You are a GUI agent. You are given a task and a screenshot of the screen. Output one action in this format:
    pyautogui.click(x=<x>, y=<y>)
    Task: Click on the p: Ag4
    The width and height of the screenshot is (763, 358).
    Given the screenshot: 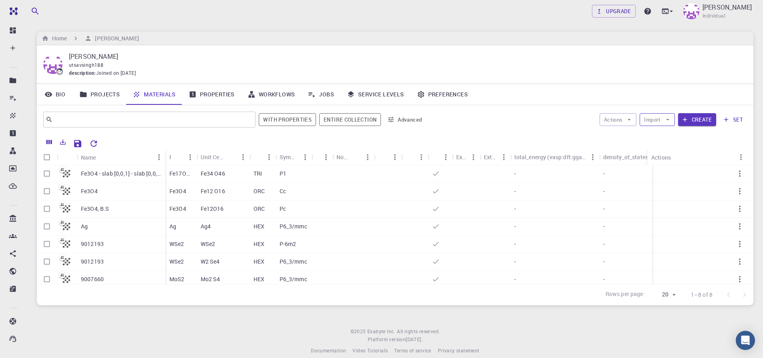 What is the action you would take?
    pyautogui.click(x=205, y=227)
    